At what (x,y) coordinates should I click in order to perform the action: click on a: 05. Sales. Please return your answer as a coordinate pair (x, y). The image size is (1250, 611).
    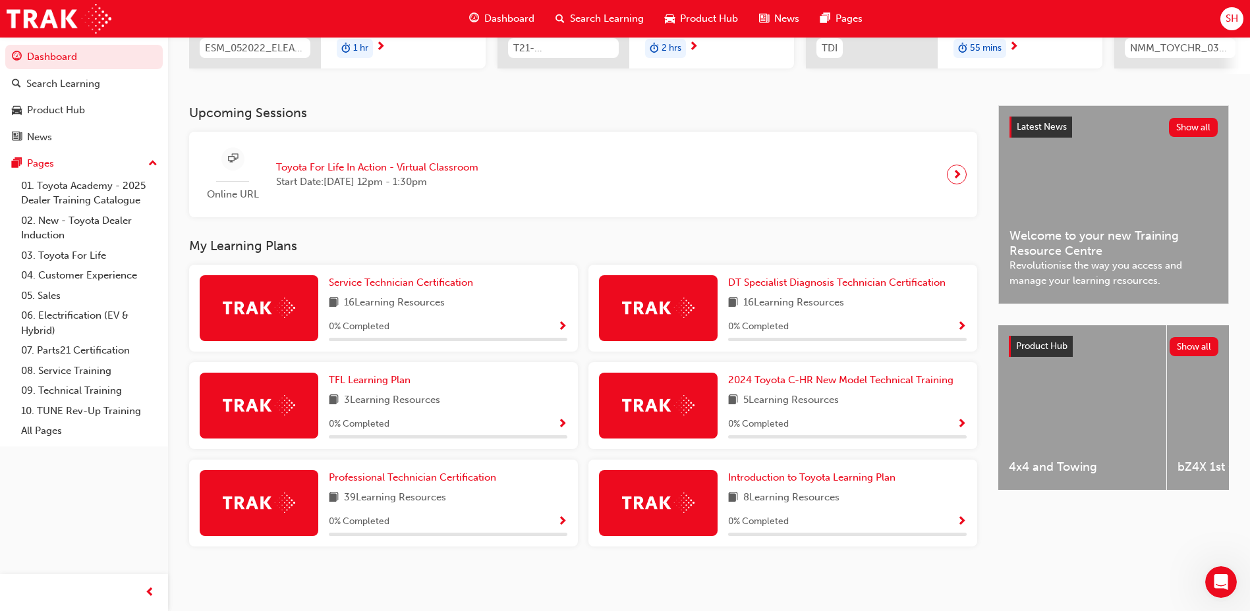
    Looking at the image, I should click on (89, 296).